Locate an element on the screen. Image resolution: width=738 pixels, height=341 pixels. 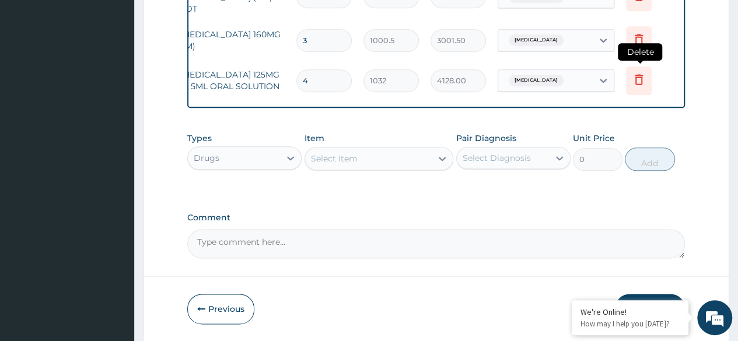
label: Item is located at coordinates (315, 138).